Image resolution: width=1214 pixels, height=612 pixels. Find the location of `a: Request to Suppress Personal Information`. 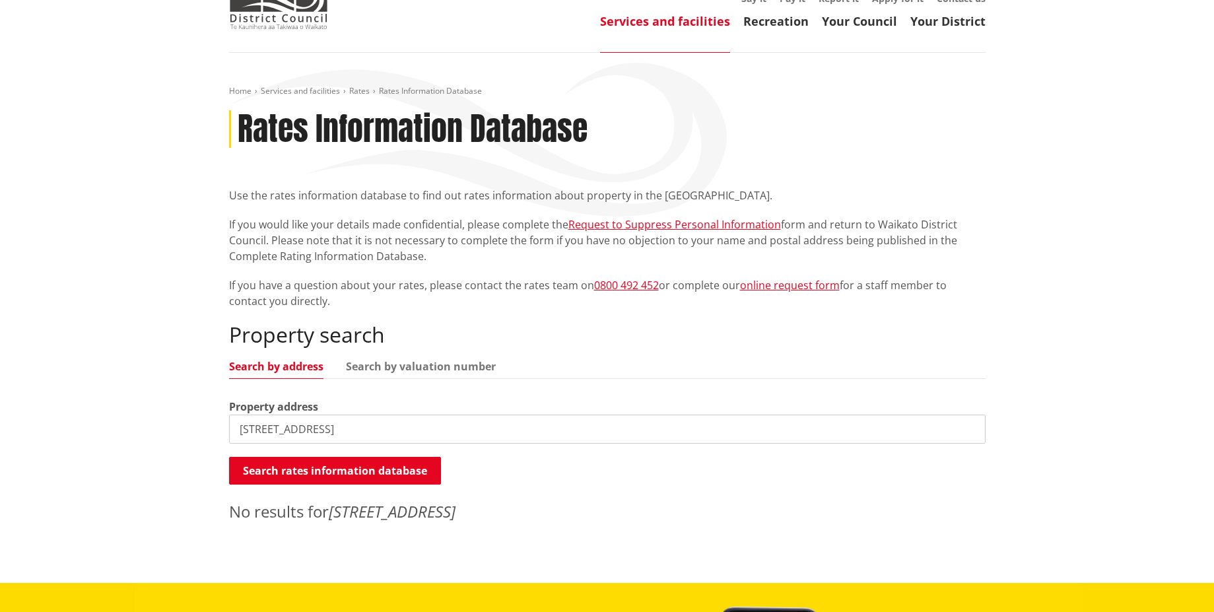

a: Request to Suppress Personal Information is located at coordinates (675, 224).